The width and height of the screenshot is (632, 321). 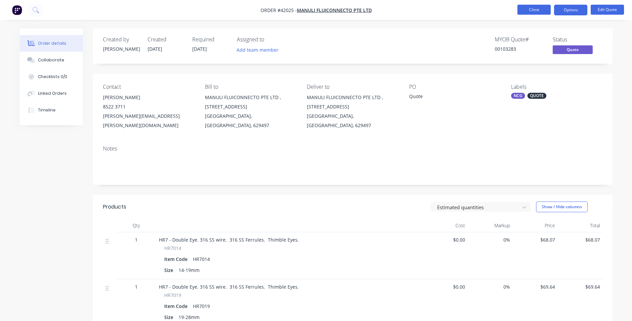 I want to click on div: Linked Orders, so click(x=52, y=93).